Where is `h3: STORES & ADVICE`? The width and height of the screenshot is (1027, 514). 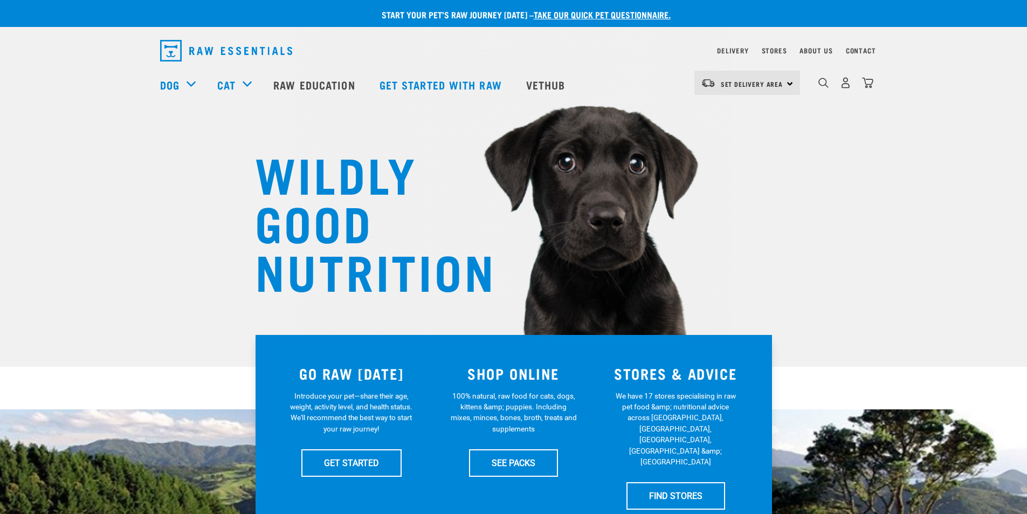
h3: STORES & ADVICE is located at coordinates (675, 373).